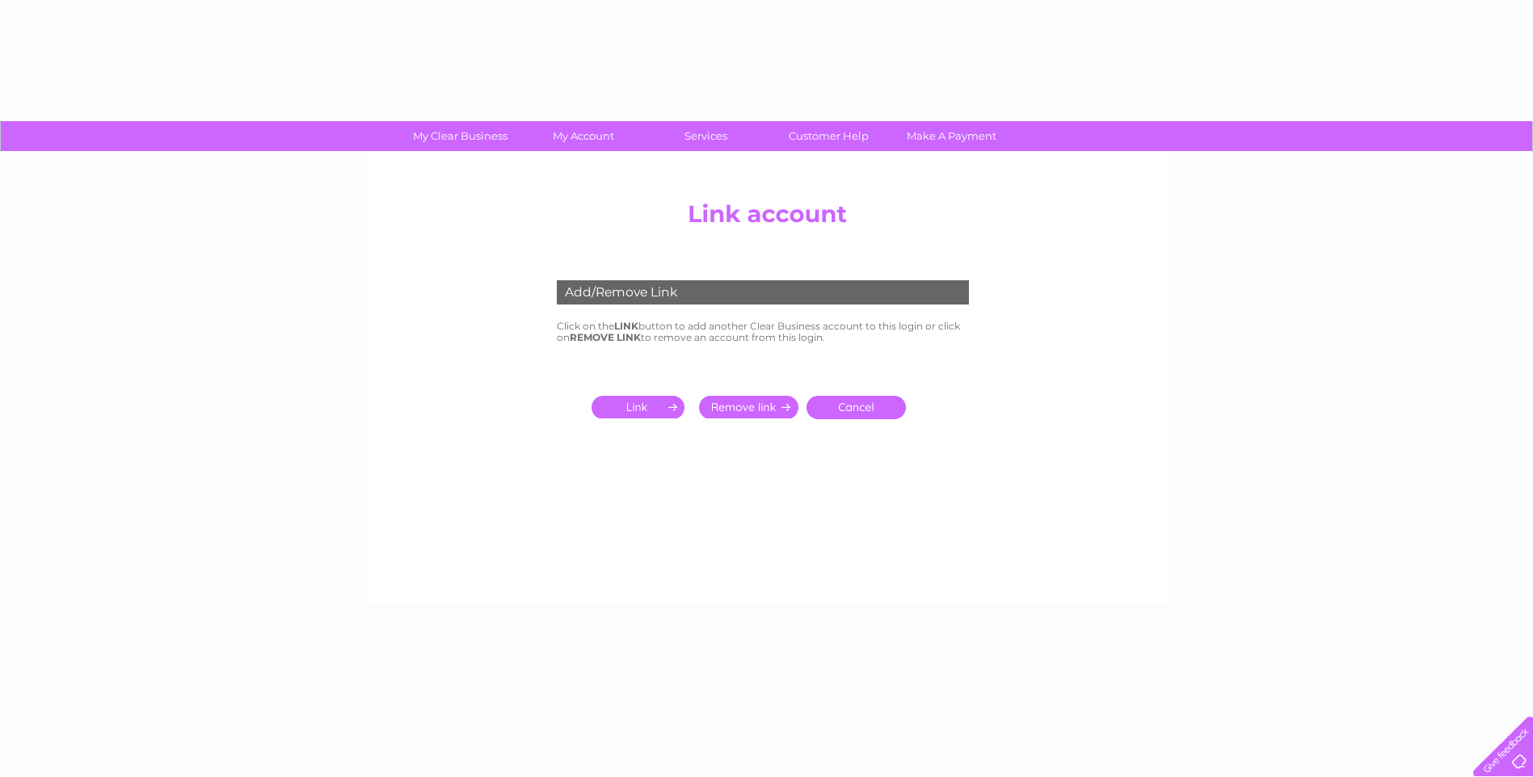 The width and height of the screenshot is (1533, 777). I want to click on b: LINK, so click(626, 326).